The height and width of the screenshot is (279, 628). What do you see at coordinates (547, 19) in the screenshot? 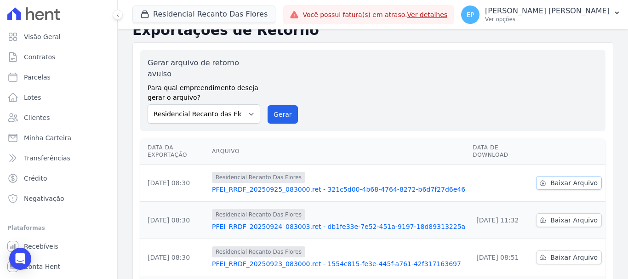
I see `p: Ver opções` at bounding box center [547, 19].